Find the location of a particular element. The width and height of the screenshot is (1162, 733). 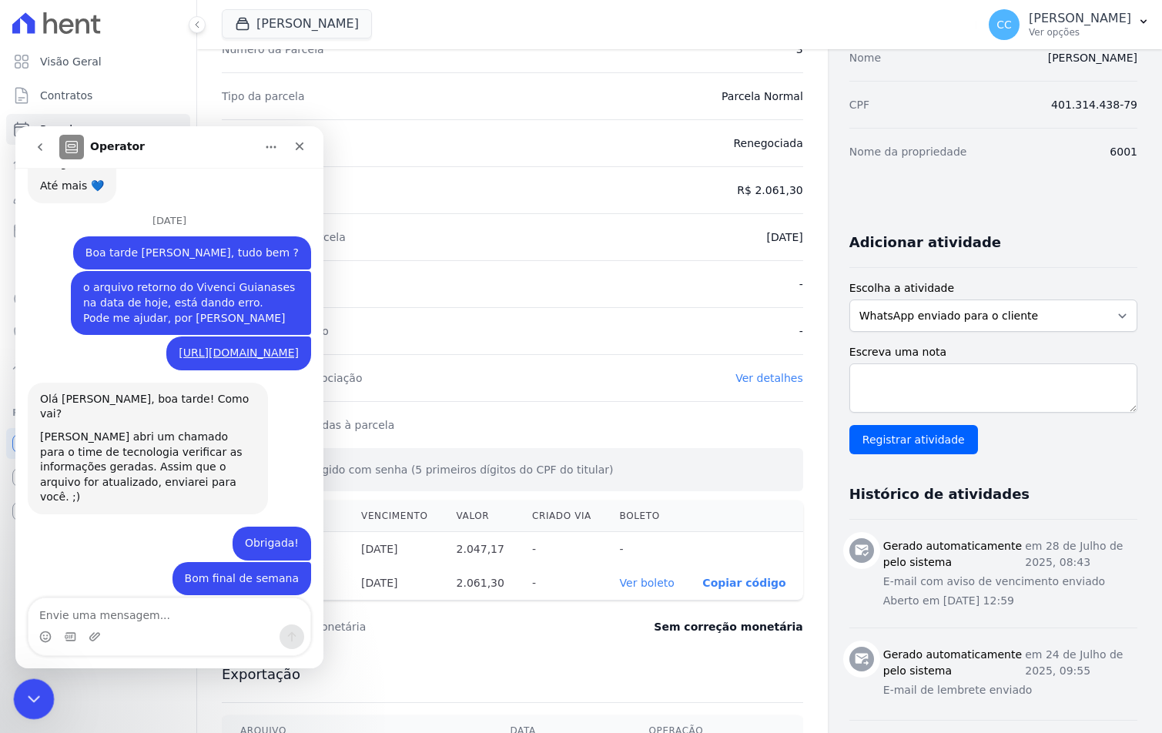

p: Copiar código is located at coordinates (744, 583).